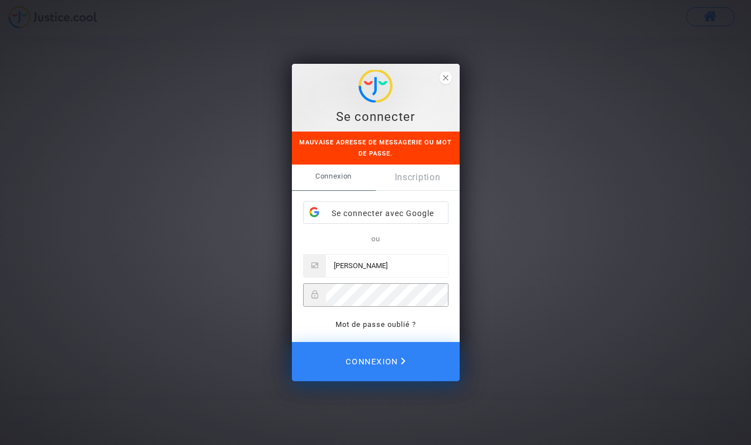 This screenshot has height=445, width=751. I want to click on input: Email, so click(387, 266).